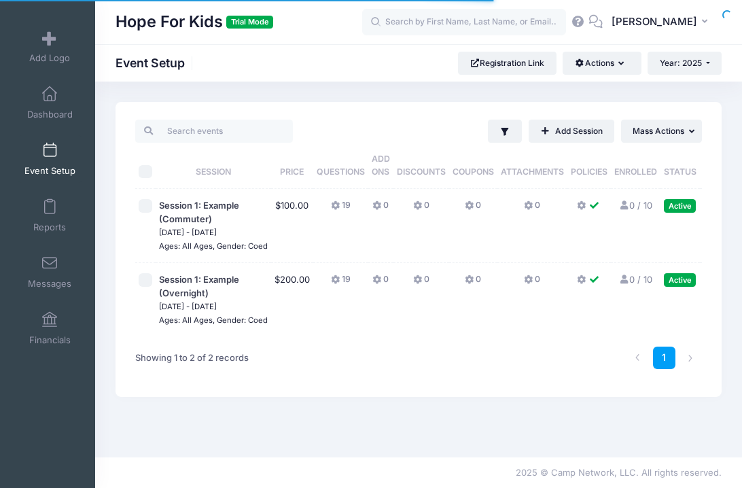 The height and width of the screenshot is (488, 742). I want to click on span: Policies, so click(589, 171).